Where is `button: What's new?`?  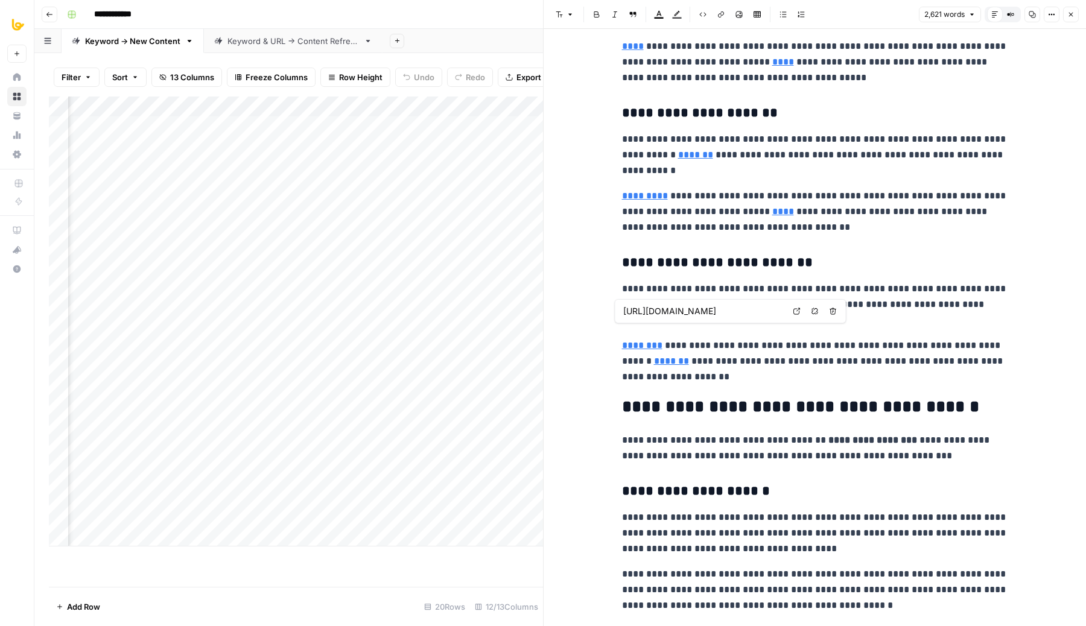
button: What's new? is located at coordinates (17, 250).